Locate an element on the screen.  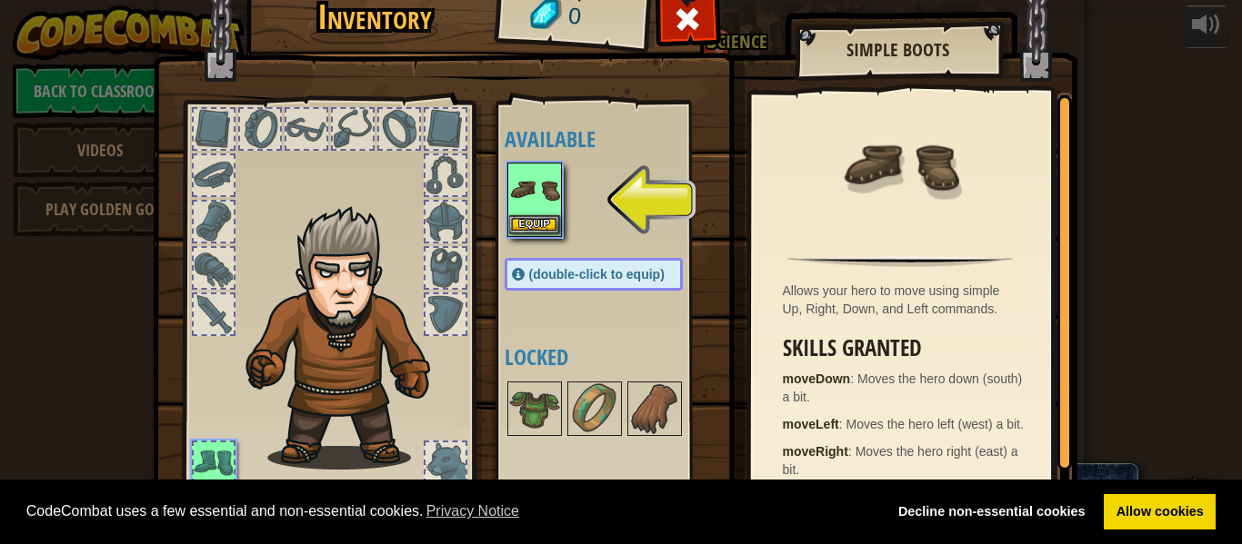
button: Equip is located at coordinates (534, 224).